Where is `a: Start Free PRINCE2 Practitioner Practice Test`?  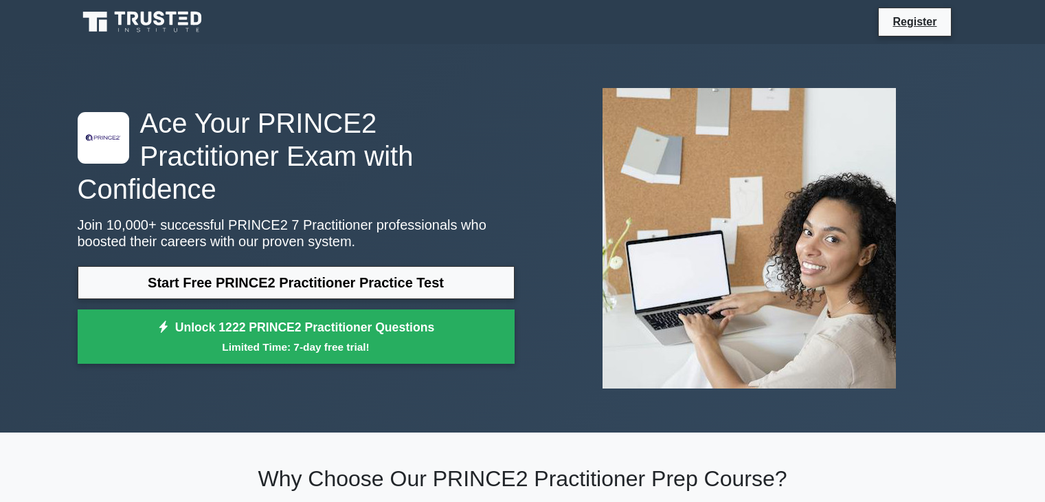 a: Start Free PRINCE2 Practitioner Practice Test is located at coordinates (296, 282).